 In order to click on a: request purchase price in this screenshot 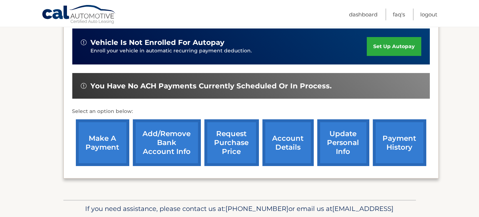, I will do `click(231, 142)`.